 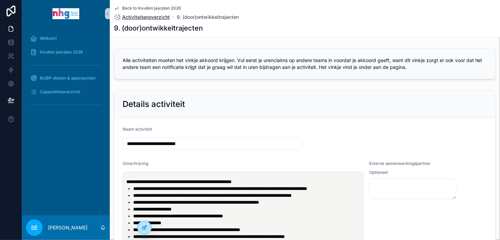 I want to click on span: Externe samenwerkingspartner, so click(x=399, y=163).